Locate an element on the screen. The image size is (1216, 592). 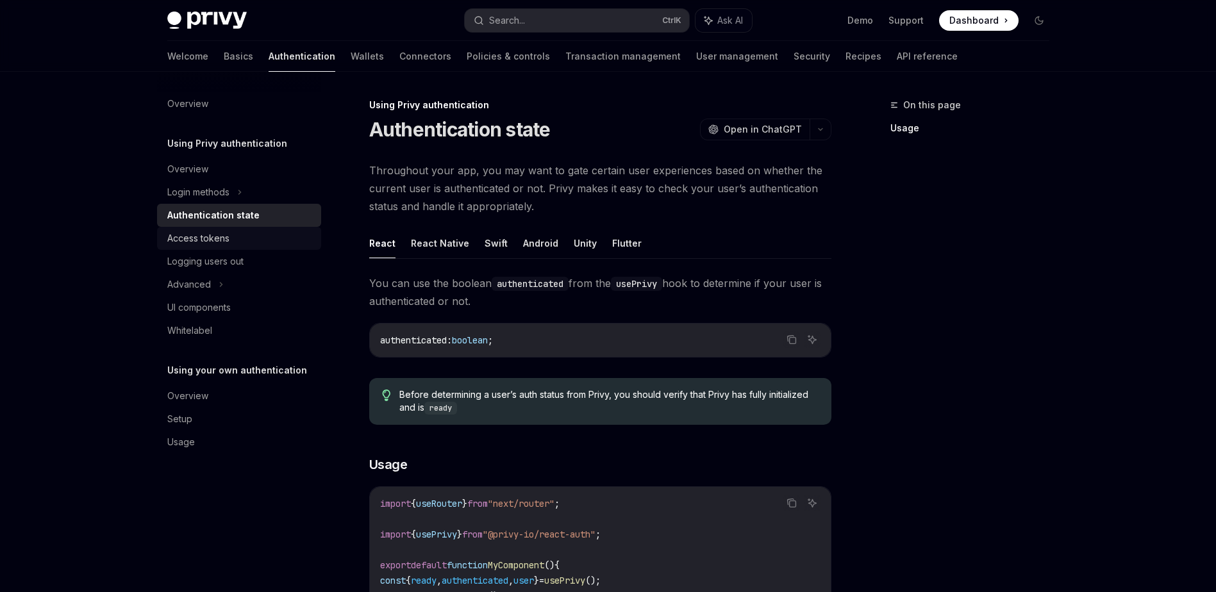
span: "@privy-io/react-auth" is located at coordinates (539, 535).